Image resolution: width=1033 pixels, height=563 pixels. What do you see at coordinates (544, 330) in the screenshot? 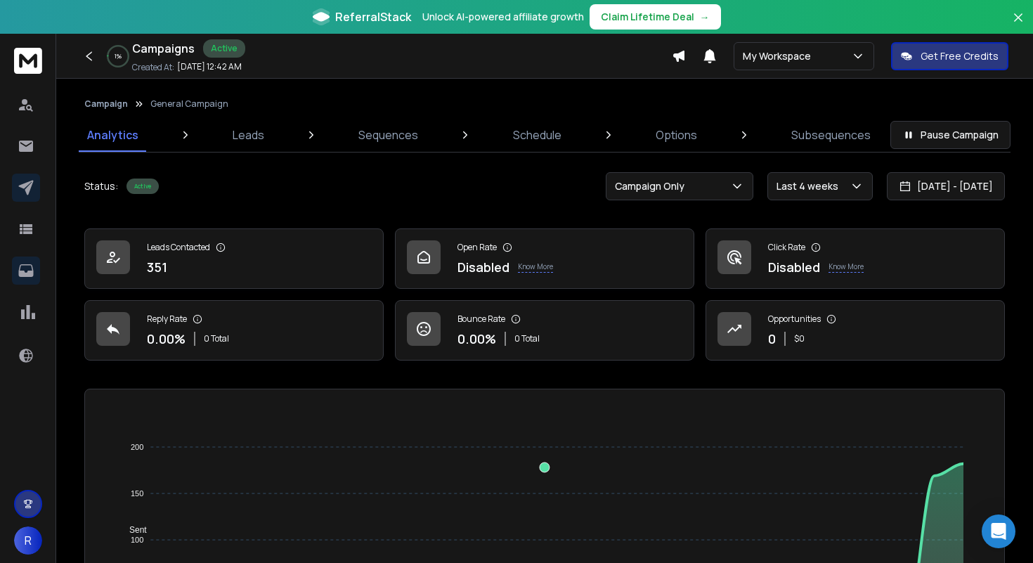
I see `a: Bounce Rate0.00%0 Total` at bounding box center [544, 330].